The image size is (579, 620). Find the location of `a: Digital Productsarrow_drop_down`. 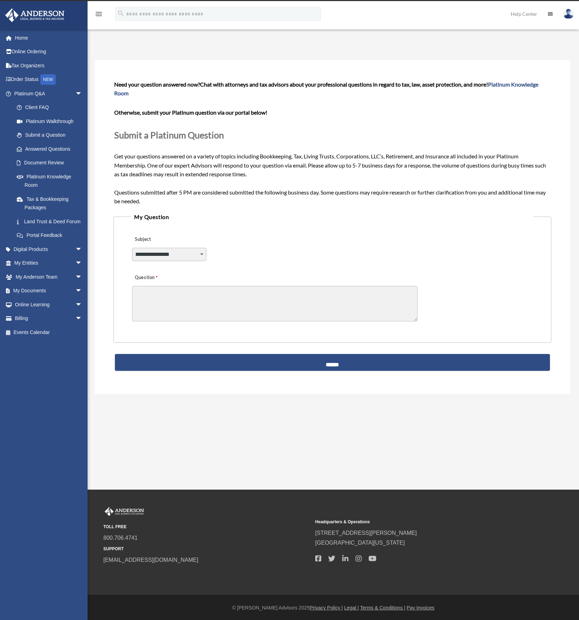

a: Digital Productsarrow_drop_down is located at coordinates (49, 249).